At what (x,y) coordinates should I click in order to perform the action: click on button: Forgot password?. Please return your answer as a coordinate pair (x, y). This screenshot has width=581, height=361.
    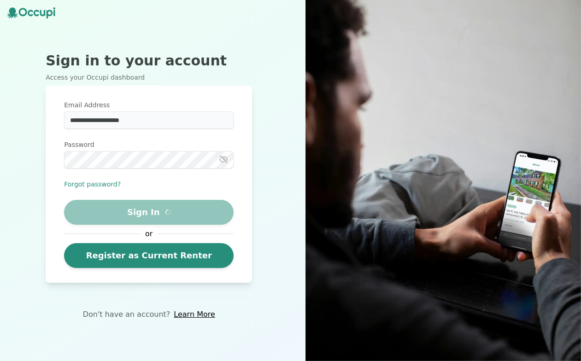
    Looking at the image, I should click on (92, 184).